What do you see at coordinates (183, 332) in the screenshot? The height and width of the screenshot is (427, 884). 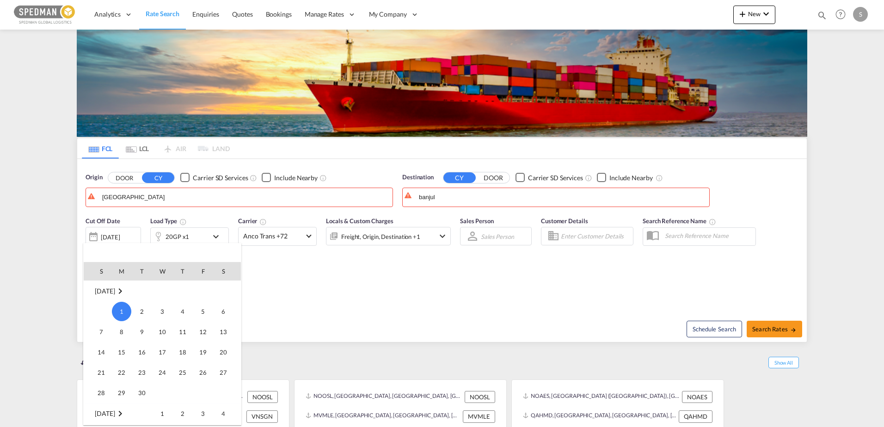 I see `td: Thursday September 11 2025` at bounding box center [183, 332].